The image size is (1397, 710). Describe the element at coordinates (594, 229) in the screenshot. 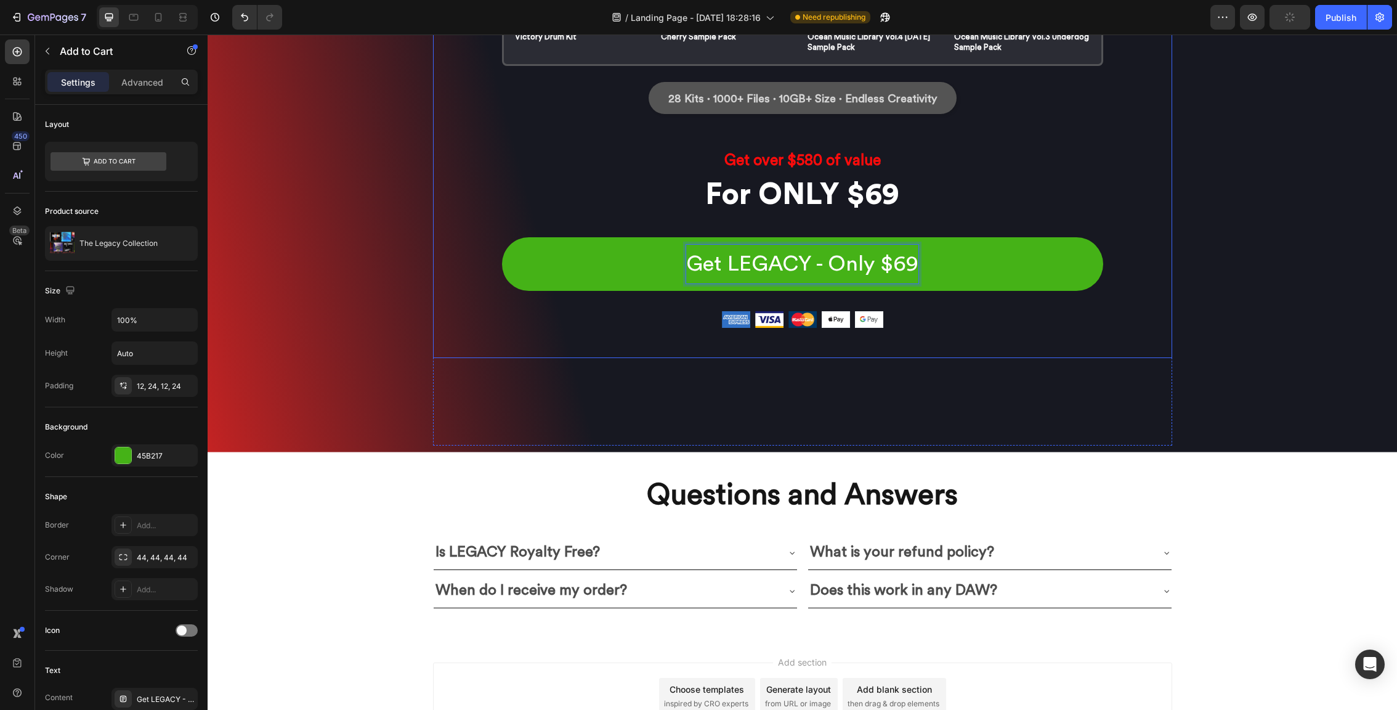

I see `div: Rich Text Editor. Editing area: main` at that location.